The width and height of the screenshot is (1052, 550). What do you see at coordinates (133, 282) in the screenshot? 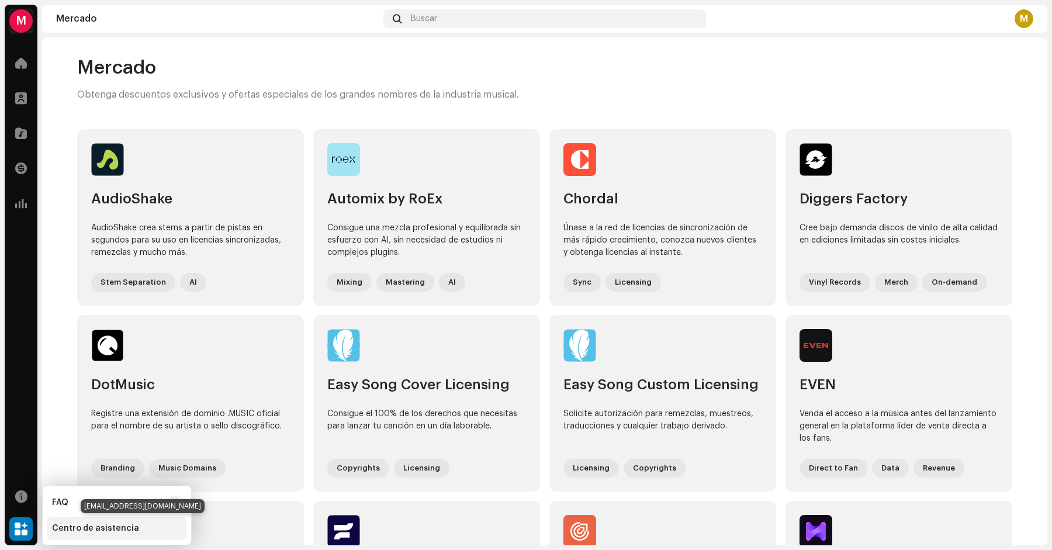
I see `div: Stem Separation` at bounding box center [133, 282].